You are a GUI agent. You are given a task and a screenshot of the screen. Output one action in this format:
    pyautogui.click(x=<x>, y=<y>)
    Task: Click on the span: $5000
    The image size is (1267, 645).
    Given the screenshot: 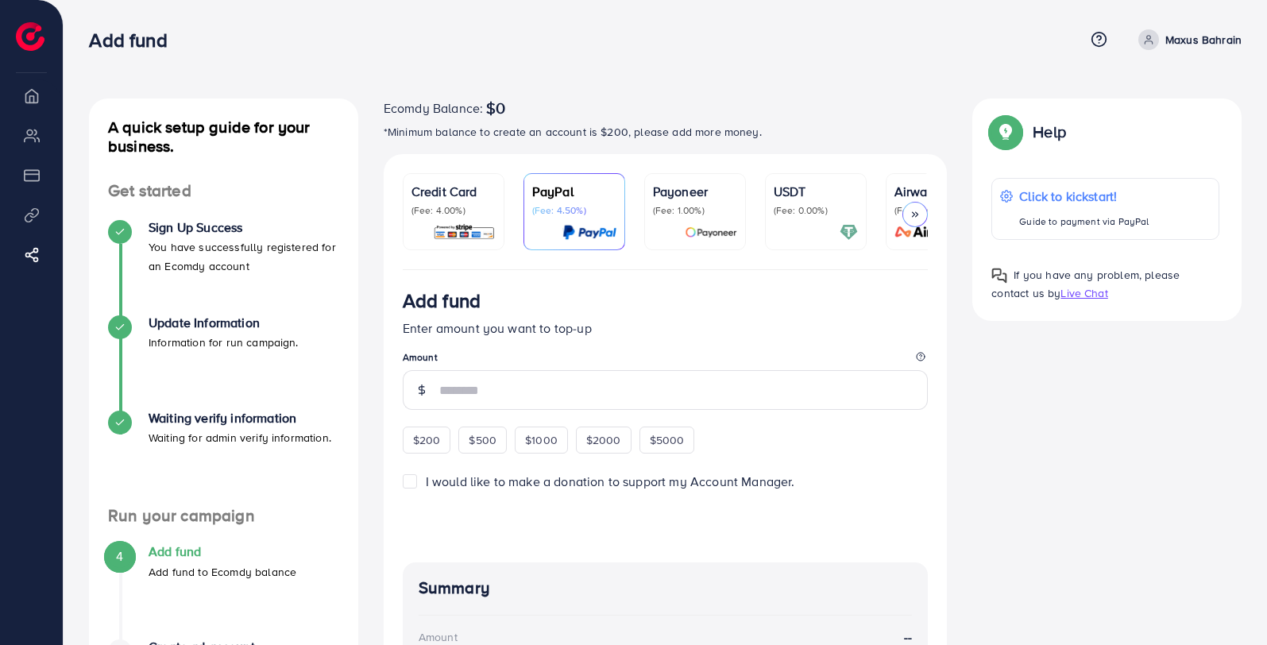 What is the action you would take?
    pyautogui.click(x=667, y=440)
    